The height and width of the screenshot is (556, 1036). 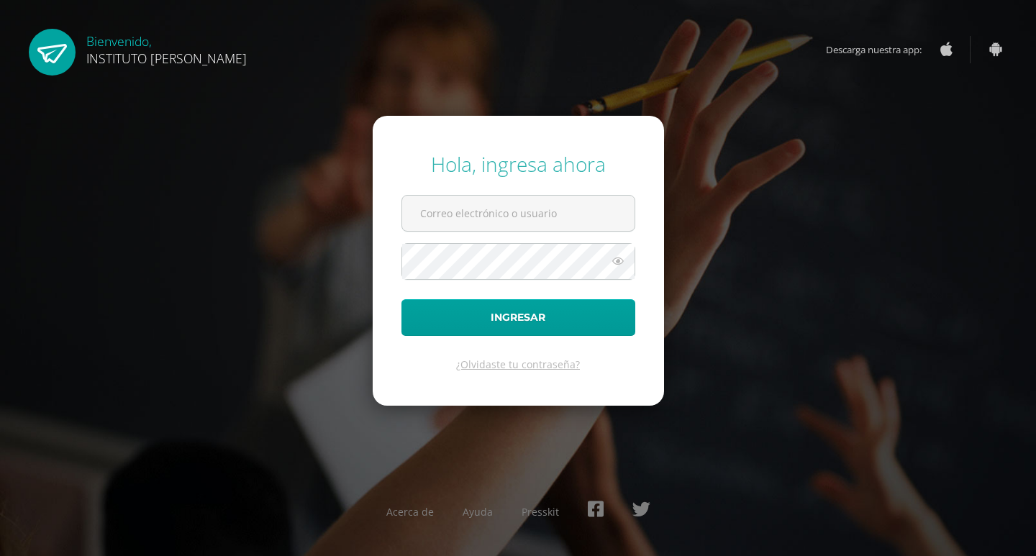 What do you see at coordinates (166, 47) in the screenshot?
I see `div: Bienvenido,` at bounding box center [166, 47].